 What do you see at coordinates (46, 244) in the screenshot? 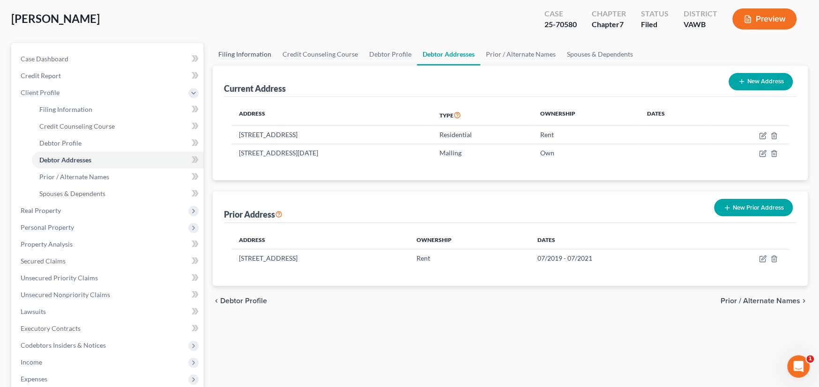
I see `span: Property Analysis` at bounding box center [46, 244].